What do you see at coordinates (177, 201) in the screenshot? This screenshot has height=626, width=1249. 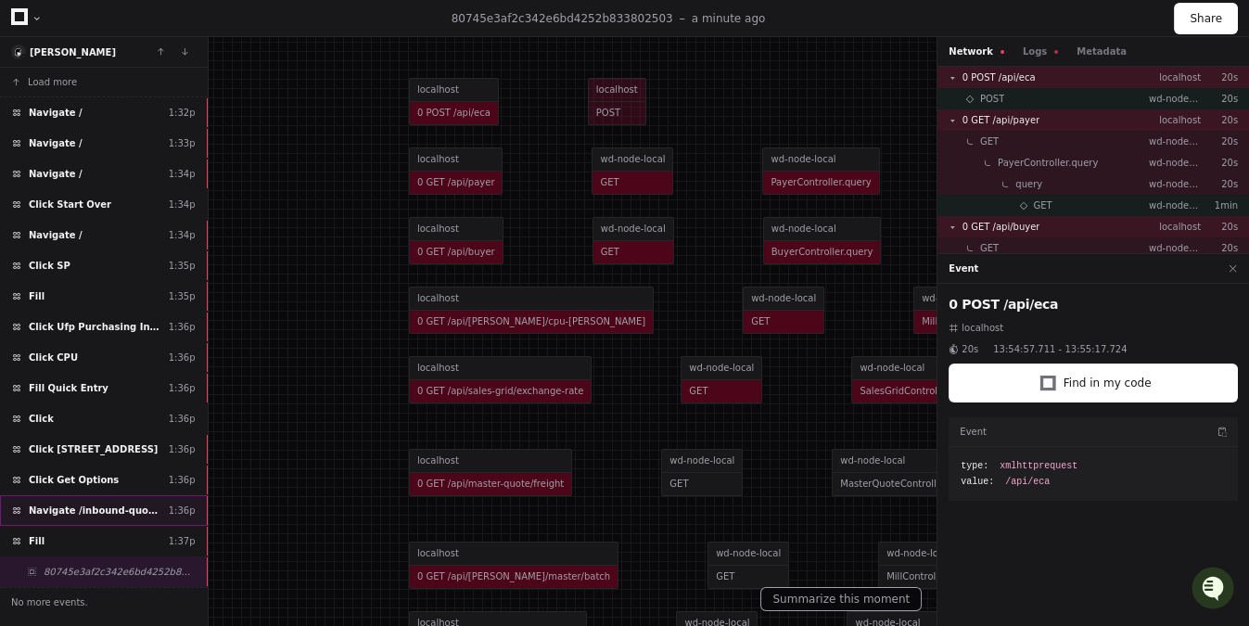 I see `a: Powered byPylon` at bounding box center [177, 201].